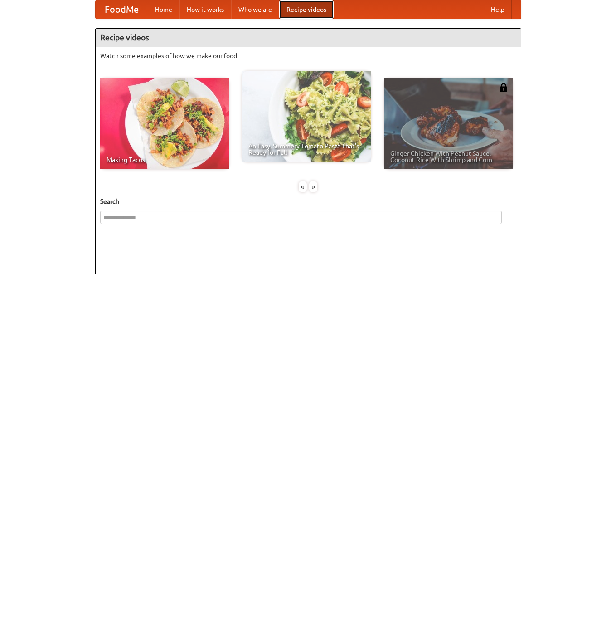 The height and width of the screenshot is (642, 616). I want to click on a: An Easy, Summery Tomato Pasta That's Ready for Fall, so click(307, 117).